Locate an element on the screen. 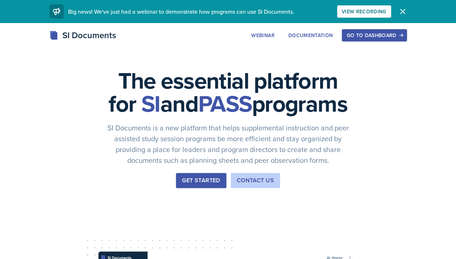 The width and height of the screenshot is (456, 259). div: View Recording is located at coordinates (364, 12).